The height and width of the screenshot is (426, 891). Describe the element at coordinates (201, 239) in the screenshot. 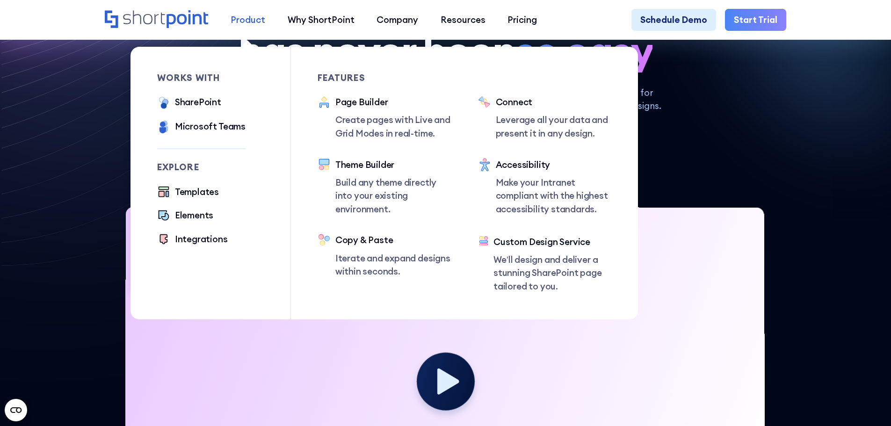

I see `div: Integrations` at that location.